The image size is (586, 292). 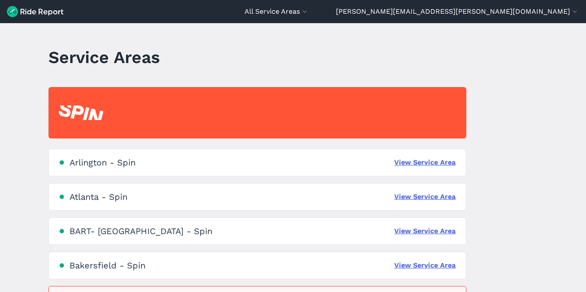 What do you see at coordinates (107, 265) in the screenshot?
I see `div: Bakersfield - Spin` at bounding box center [107, 265].